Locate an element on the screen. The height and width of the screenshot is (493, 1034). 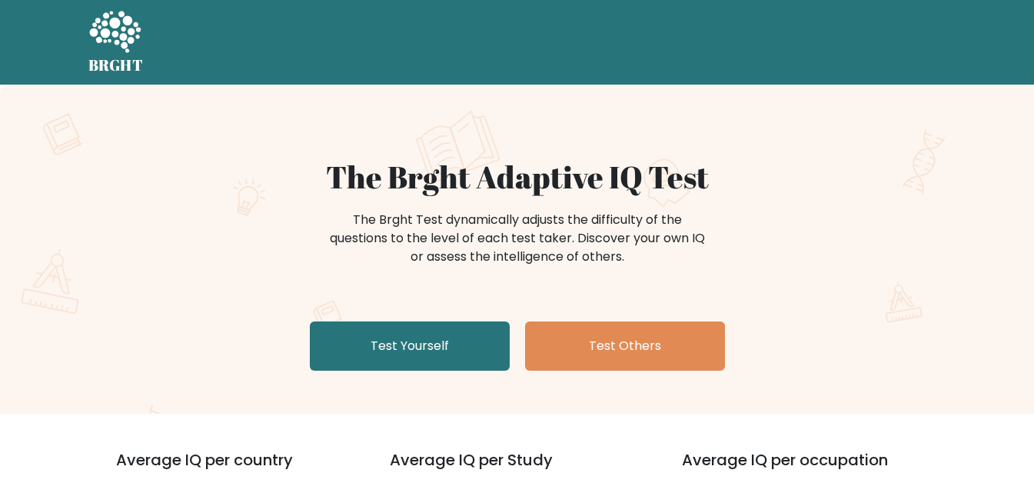
a: BRGHT is located at coordinates (116, 42).